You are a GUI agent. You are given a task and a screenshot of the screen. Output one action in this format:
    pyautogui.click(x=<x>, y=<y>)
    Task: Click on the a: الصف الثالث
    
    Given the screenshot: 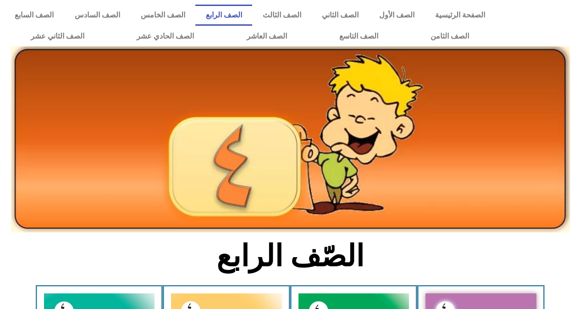 What is the action you would take?
    pyautogui.click(x=282, y=15)
    